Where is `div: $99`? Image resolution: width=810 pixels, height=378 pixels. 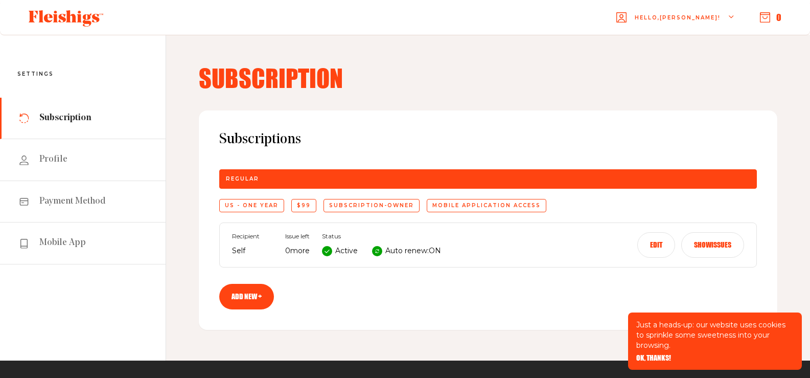
div: $99 is located at coordinates (303, 205).